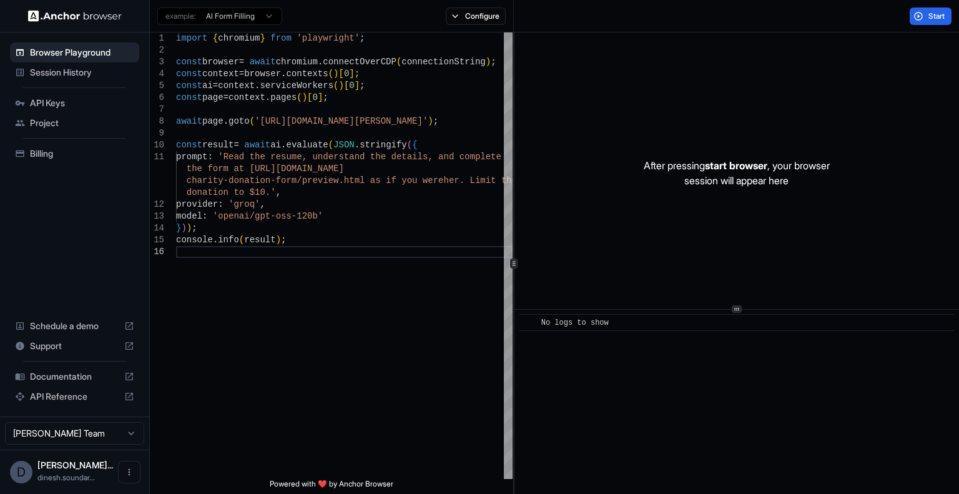  What do you see at coordinates (194, 240) in the screenshot?
I see `span: console` at bounding box center [194, 240].